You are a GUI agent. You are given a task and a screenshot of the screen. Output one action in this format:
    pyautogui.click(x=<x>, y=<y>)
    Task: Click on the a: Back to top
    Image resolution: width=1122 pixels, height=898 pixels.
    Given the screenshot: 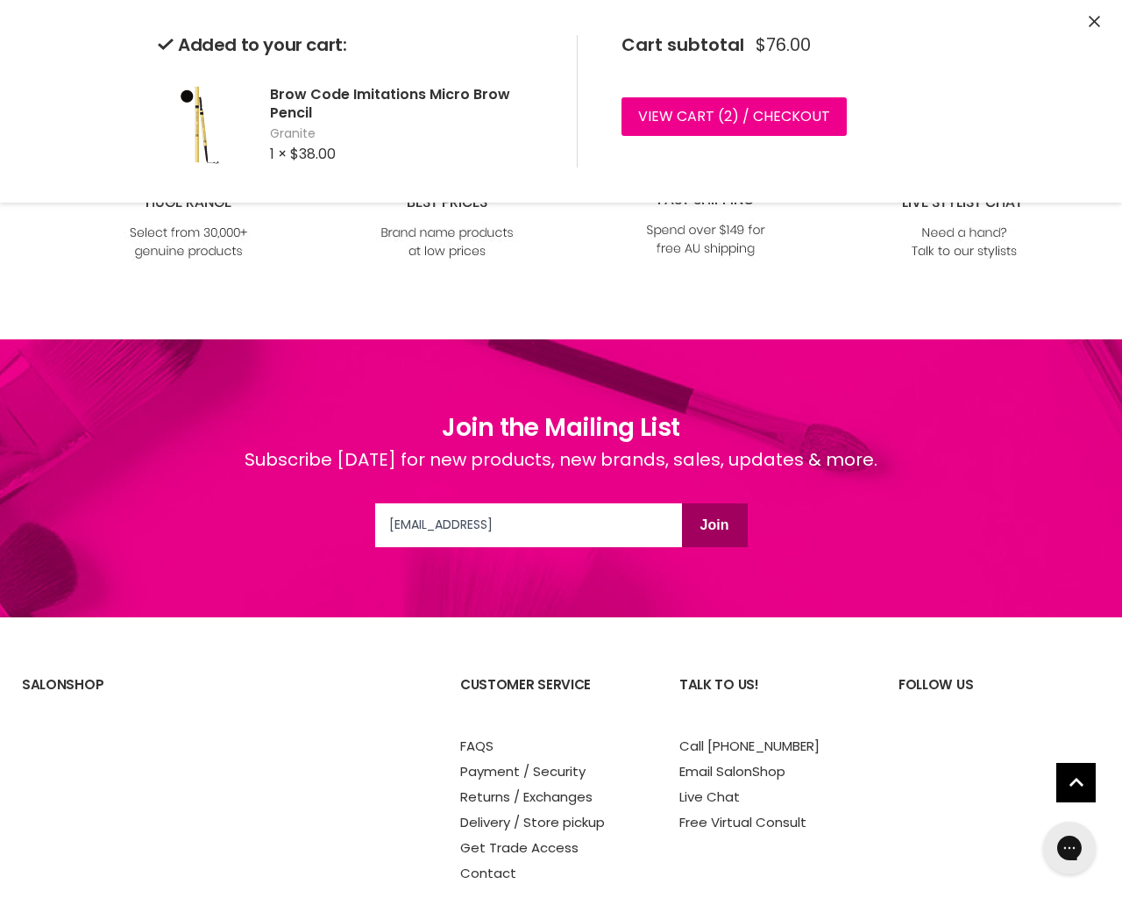 What is the action you would take?
    pyautogui.click(x=1075, y=782)
    